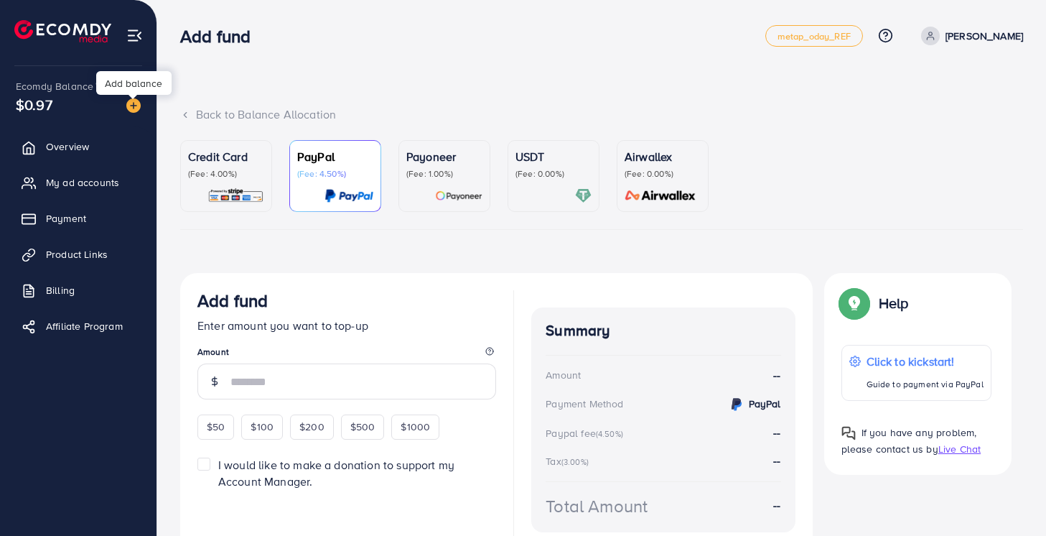  Describe the element at coordinates (347, 325) in the screenshot. I see `p: Enter amount you want to top-up` at that location.